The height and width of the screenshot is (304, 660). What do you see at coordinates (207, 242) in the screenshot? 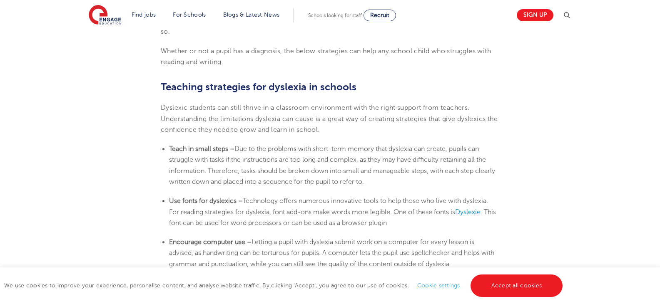
I see `b: Encourage computer use` at bounding box center [207, 242].